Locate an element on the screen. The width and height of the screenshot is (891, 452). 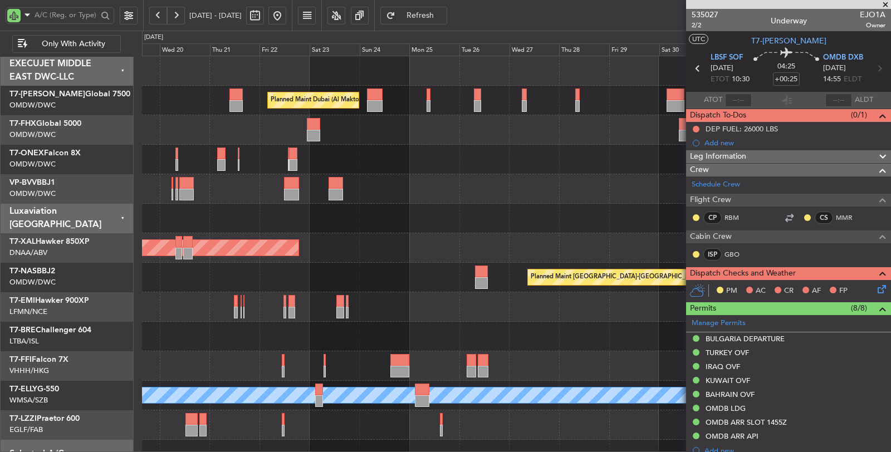
span: ATOT is located at coordinates (713, 100).